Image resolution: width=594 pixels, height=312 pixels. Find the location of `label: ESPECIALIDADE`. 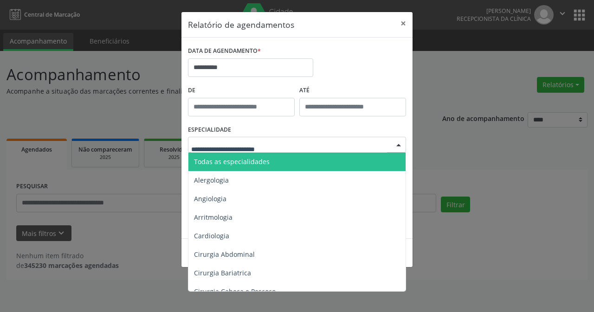

label: ESPECIALIDADE is located at coordinates (209, 130).